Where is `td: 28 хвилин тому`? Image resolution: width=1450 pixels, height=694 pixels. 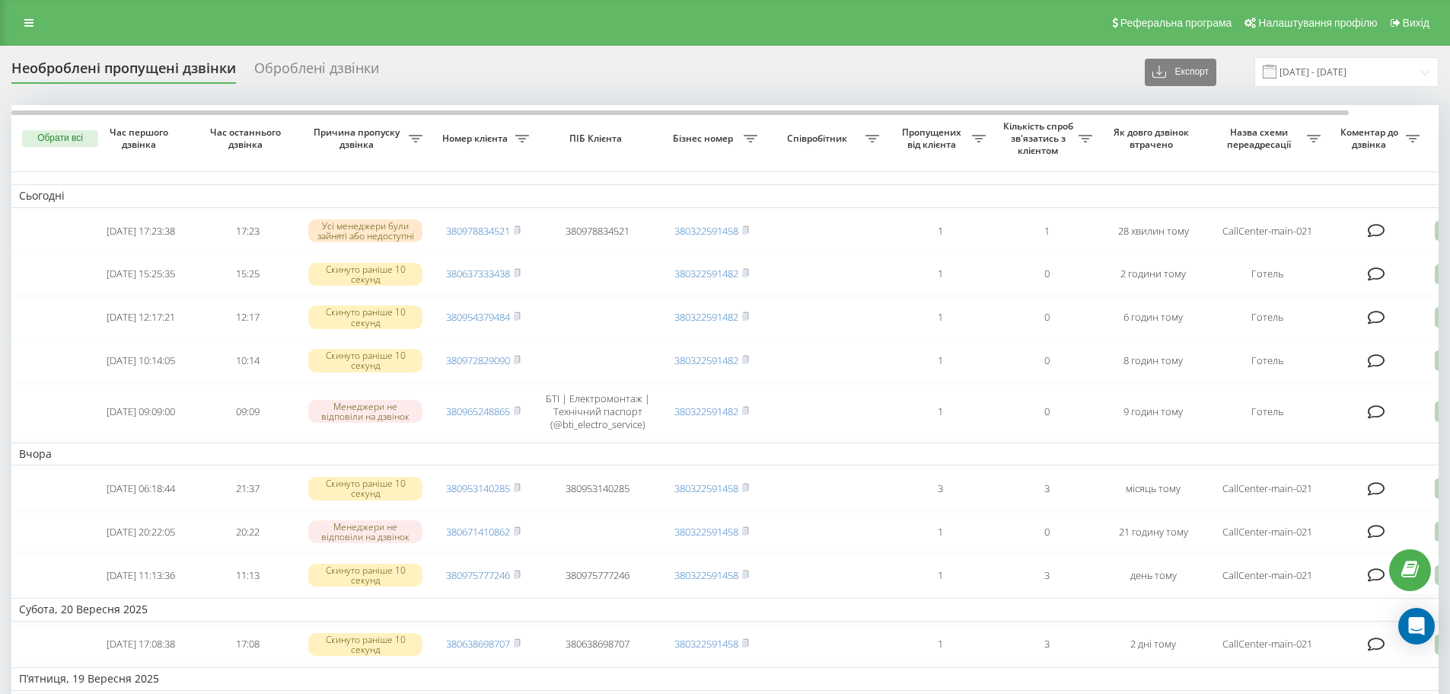 td: 28 хвилин тому is located at coordinates (1154, 231).